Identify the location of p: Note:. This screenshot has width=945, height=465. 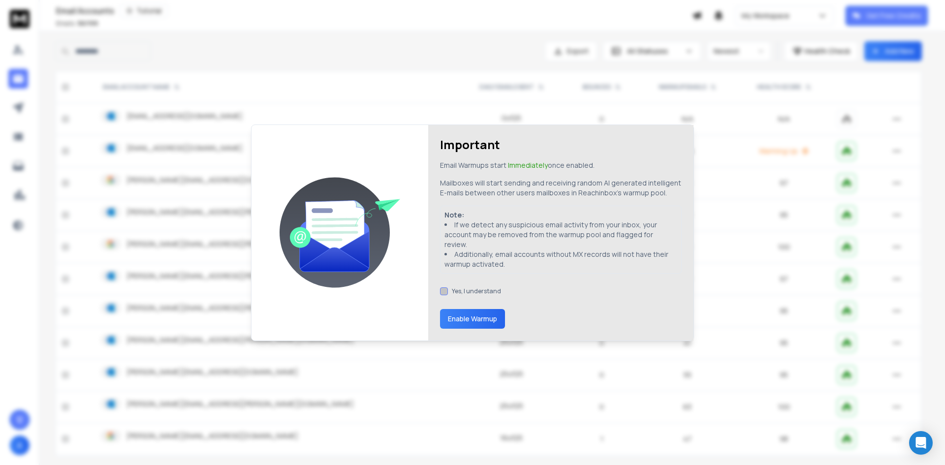
(561, 215).